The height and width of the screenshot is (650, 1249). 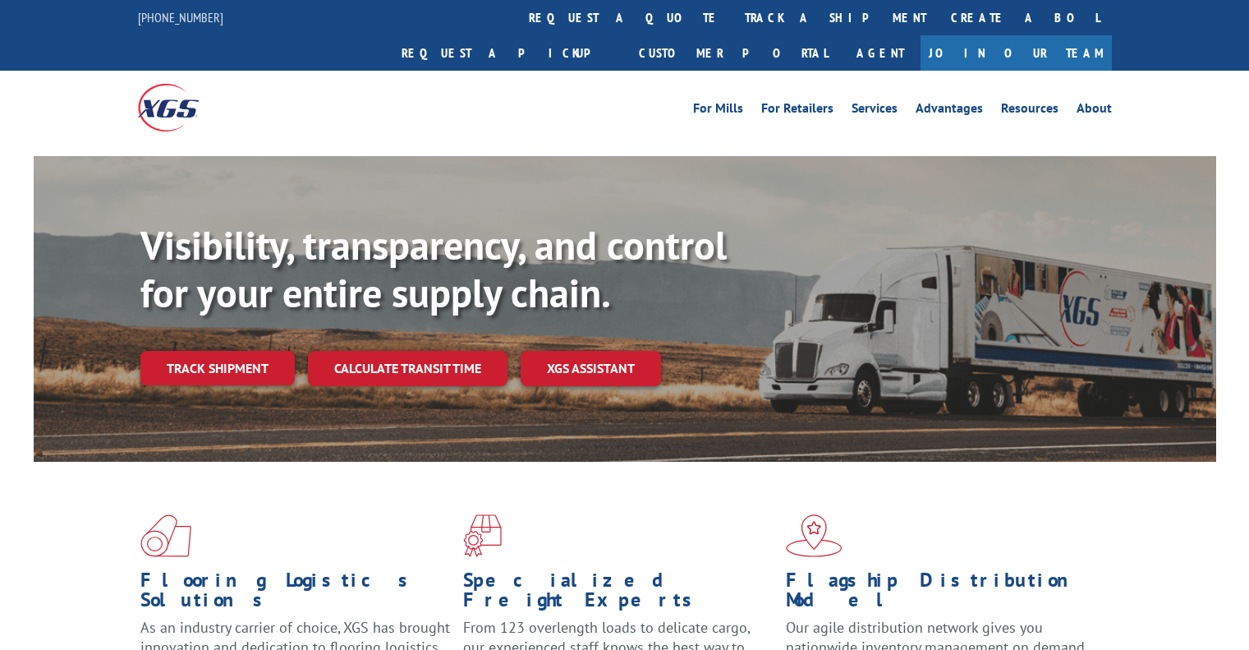 I want to click on img: xgs-icon-total-supply-chain-intelligence-red, so click(x=166, y=535).